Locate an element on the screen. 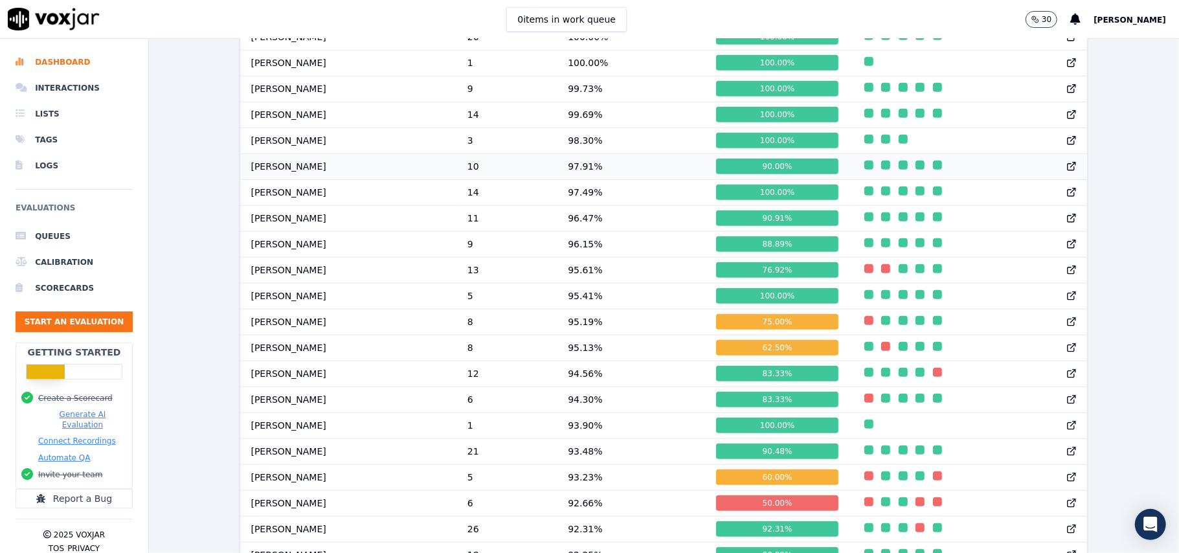 This screenshot has width=1179, height=553. td: 93.48 % is located at coordinates (631, 451).